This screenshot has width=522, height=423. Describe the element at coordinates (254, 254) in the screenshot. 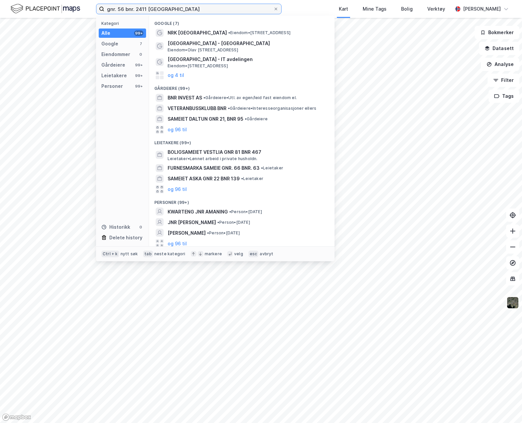

I see `div: esc` at that location.